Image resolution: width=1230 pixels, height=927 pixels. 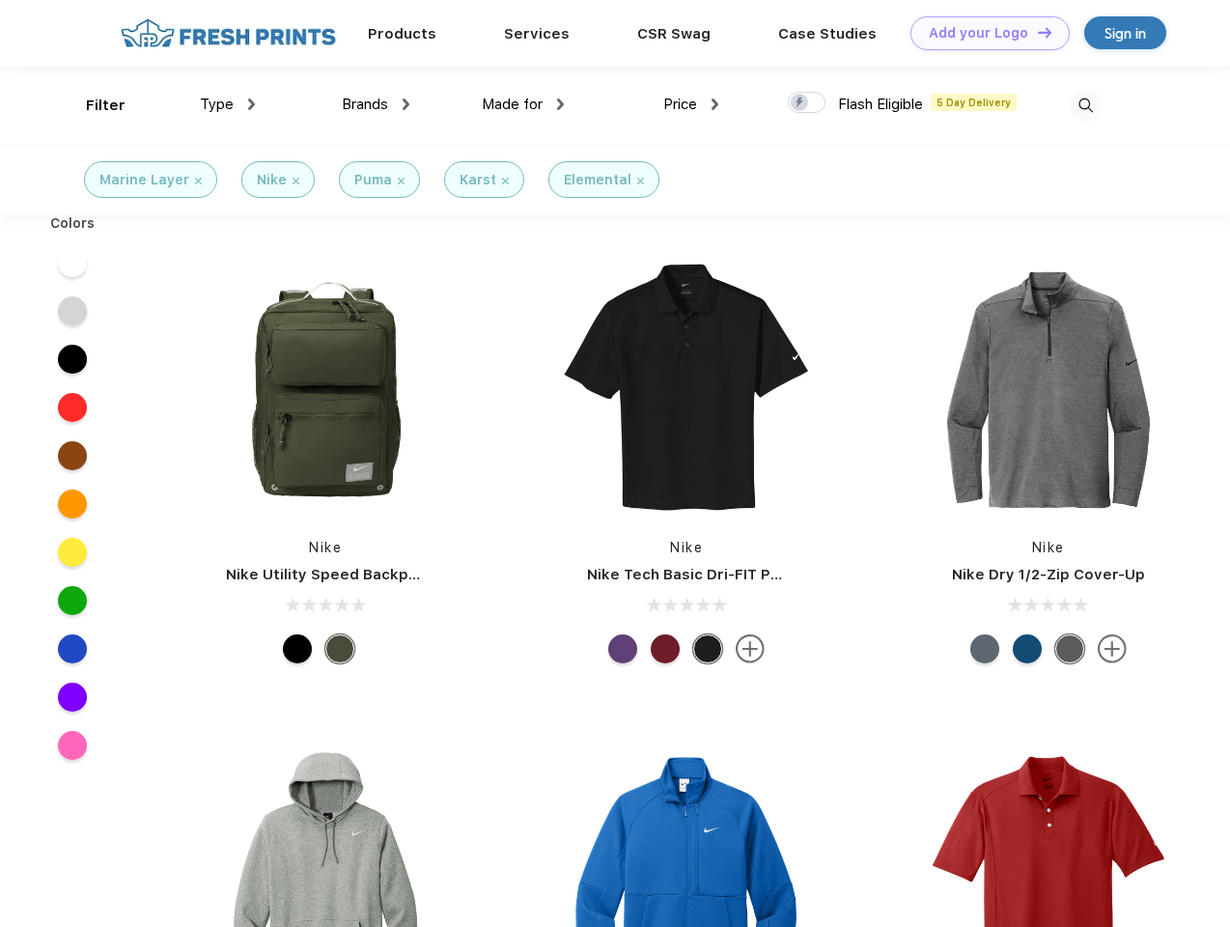 What do you see at coordinates (340, 649) in the screenshot?
I see `div: Cargo Khaki` at bounding box center [340, 649].